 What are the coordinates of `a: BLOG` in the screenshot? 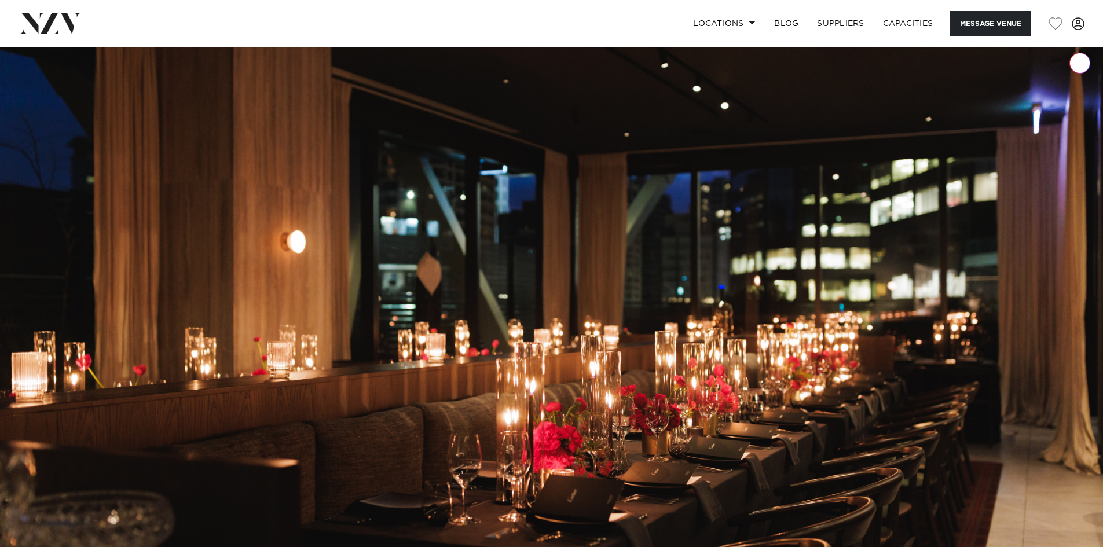 It's located at (786, 23).